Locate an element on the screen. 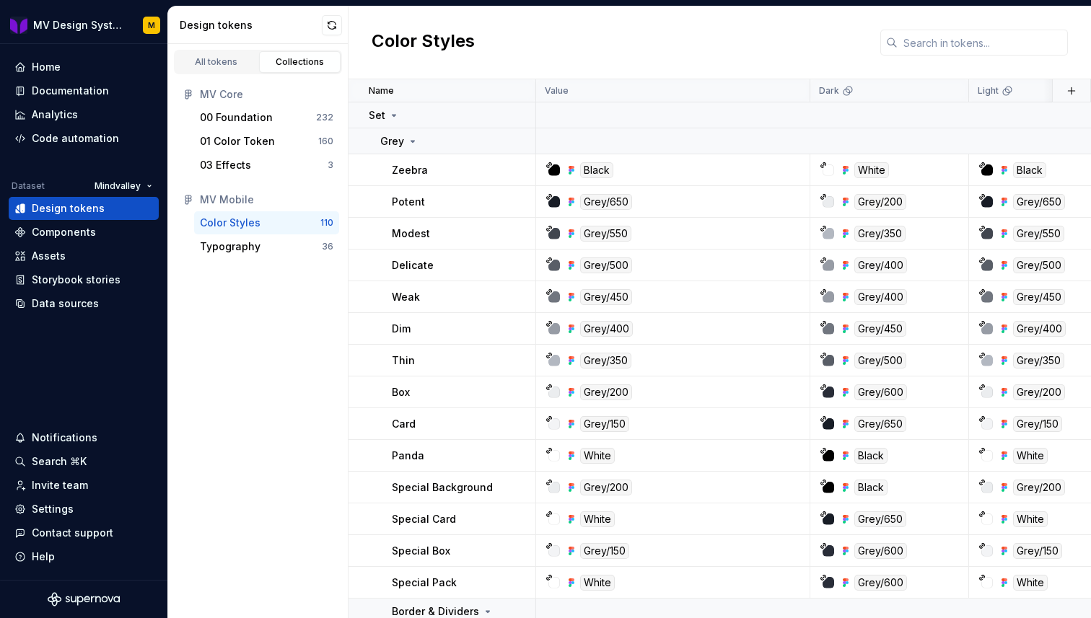 This screenshot has width=1091, height=618. a: 03 Effects3 is located at coordinates (266, 165).